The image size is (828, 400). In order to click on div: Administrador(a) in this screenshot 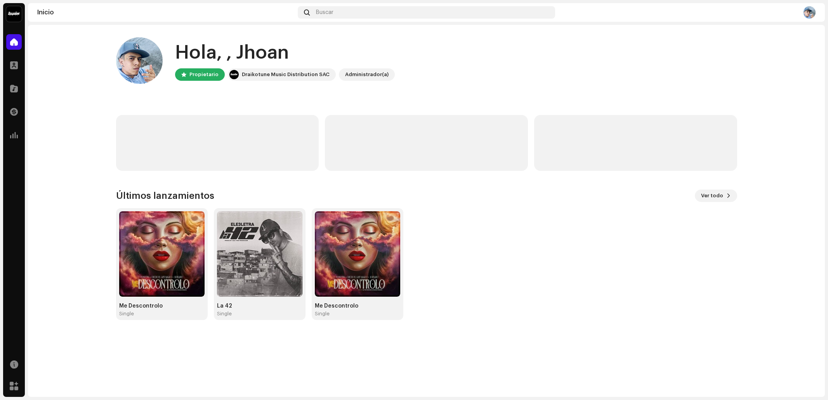, I will do `click(367, 75)`.